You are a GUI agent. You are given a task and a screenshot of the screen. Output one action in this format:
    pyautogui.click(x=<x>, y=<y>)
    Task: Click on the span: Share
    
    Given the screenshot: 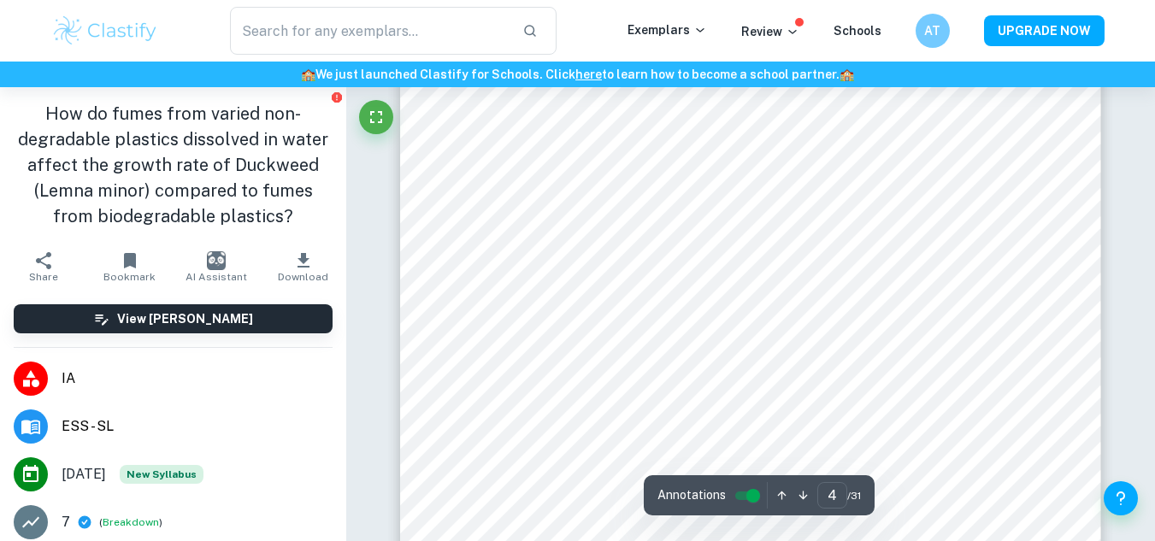 What is the action you would take?
    pyautogui.click(x=44, y=277)
    